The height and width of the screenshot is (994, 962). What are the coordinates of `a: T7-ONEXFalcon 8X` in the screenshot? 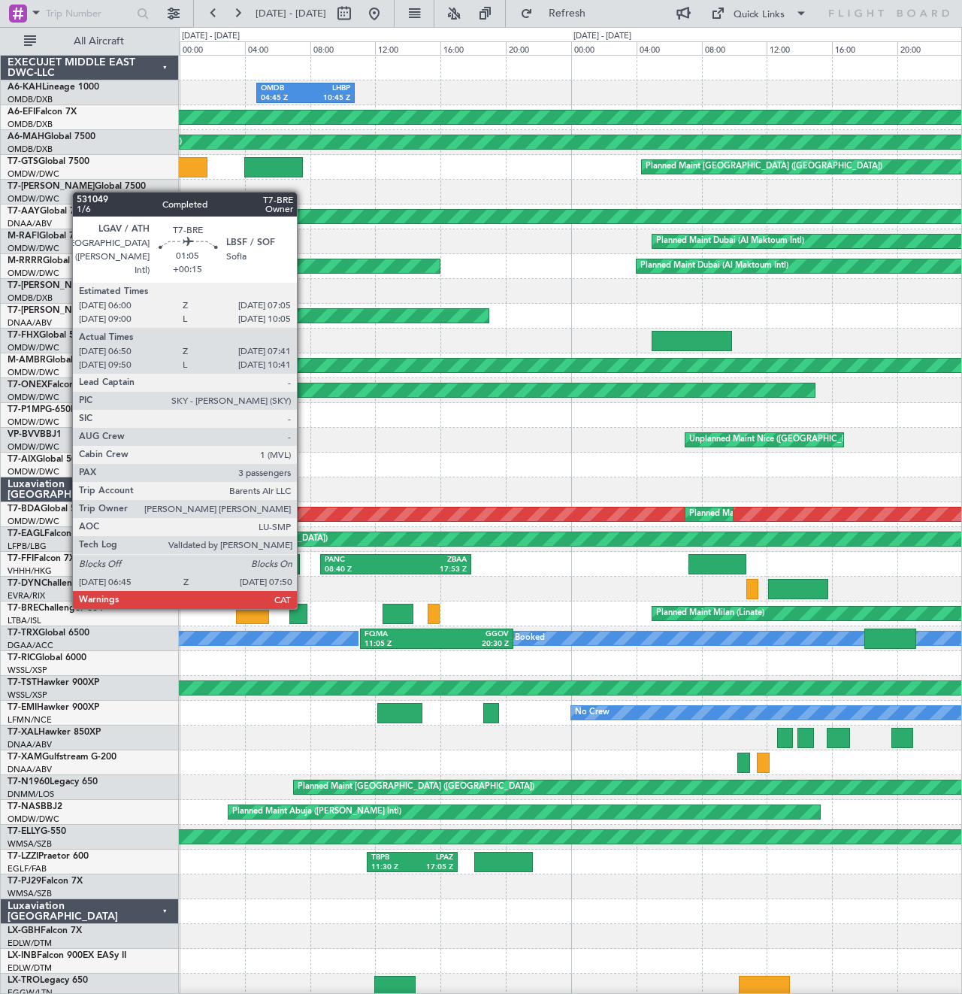 It's located at (48, 385).